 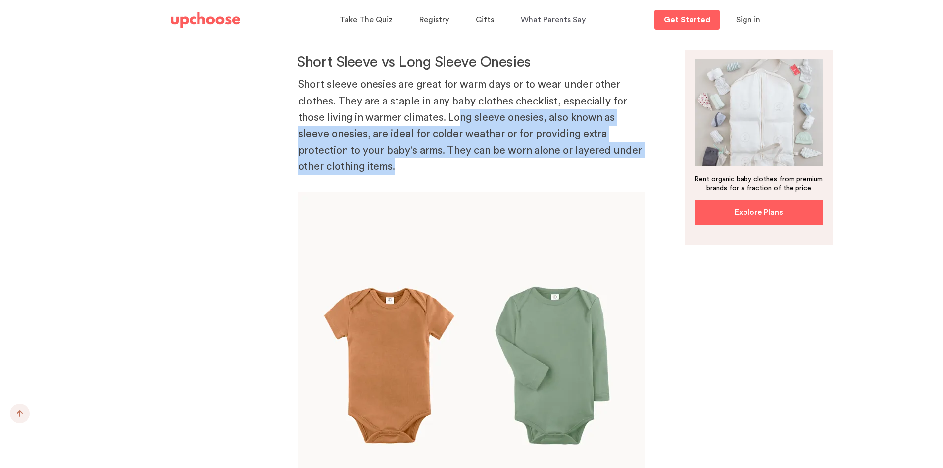 I want to click on a: UpChoose, so click(x=205, y=20).